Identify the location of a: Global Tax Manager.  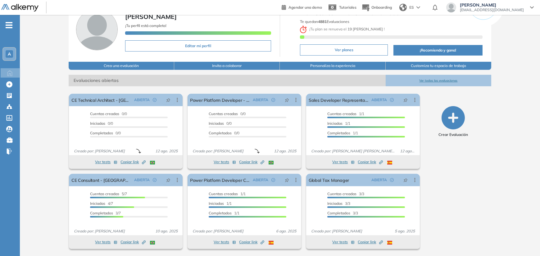
(329, 180).